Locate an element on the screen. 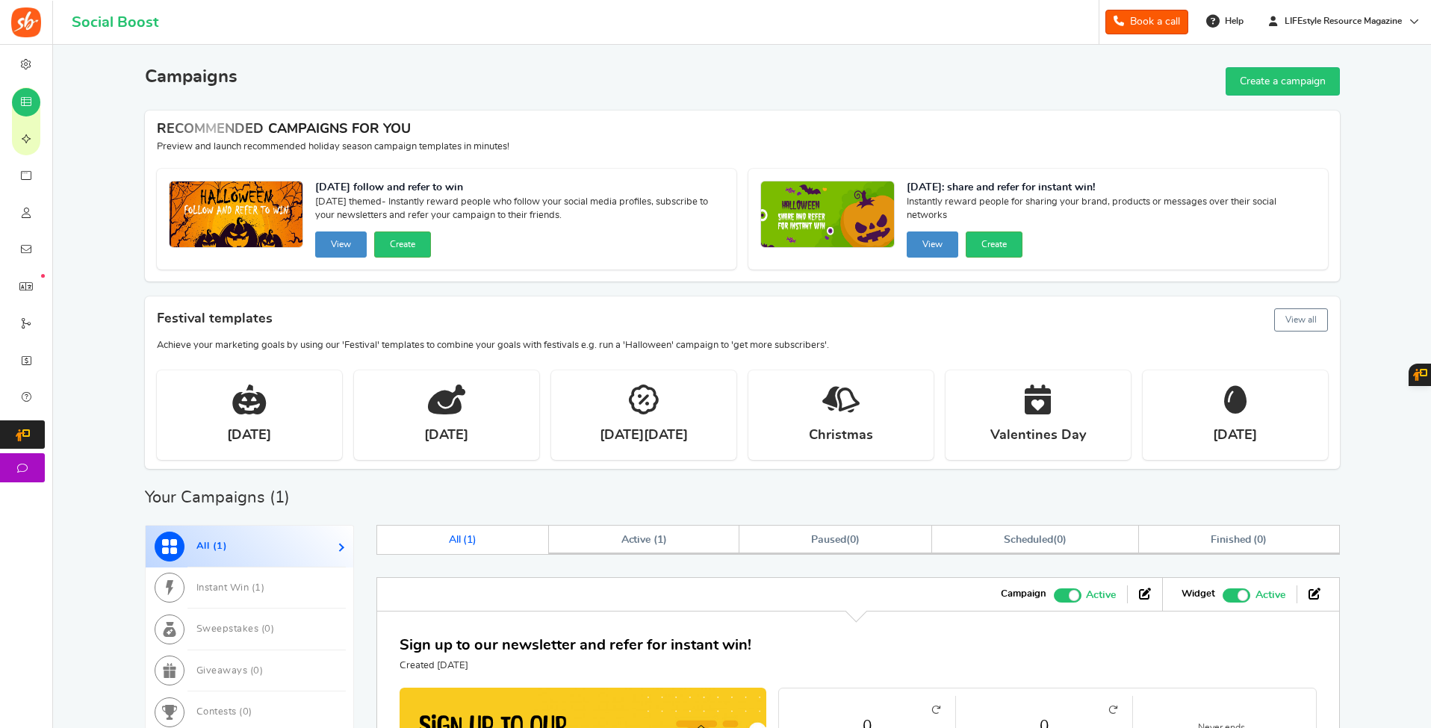  span: Paused is located at coordinates (829, 540).